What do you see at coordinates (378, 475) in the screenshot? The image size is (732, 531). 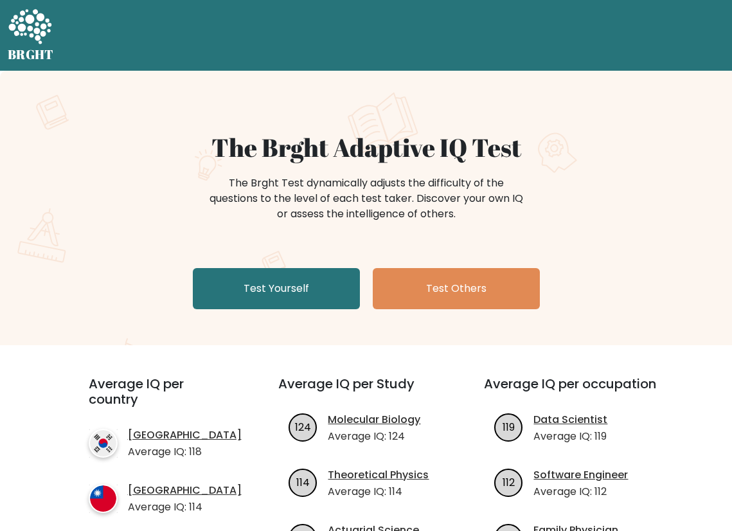 I see `a: Theoretical Physics` at bounding box center [378, 475].